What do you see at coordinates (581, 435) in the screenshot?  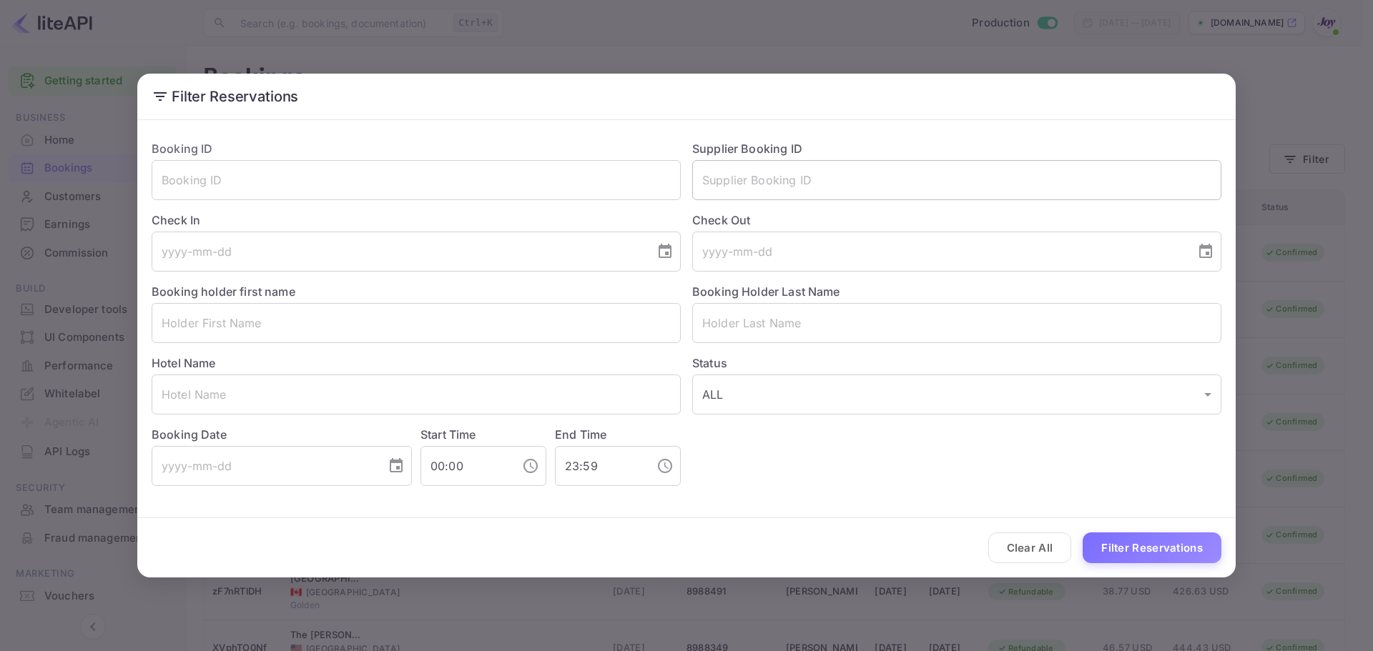 I see `label: End Time` at bounding box center [581, 435].